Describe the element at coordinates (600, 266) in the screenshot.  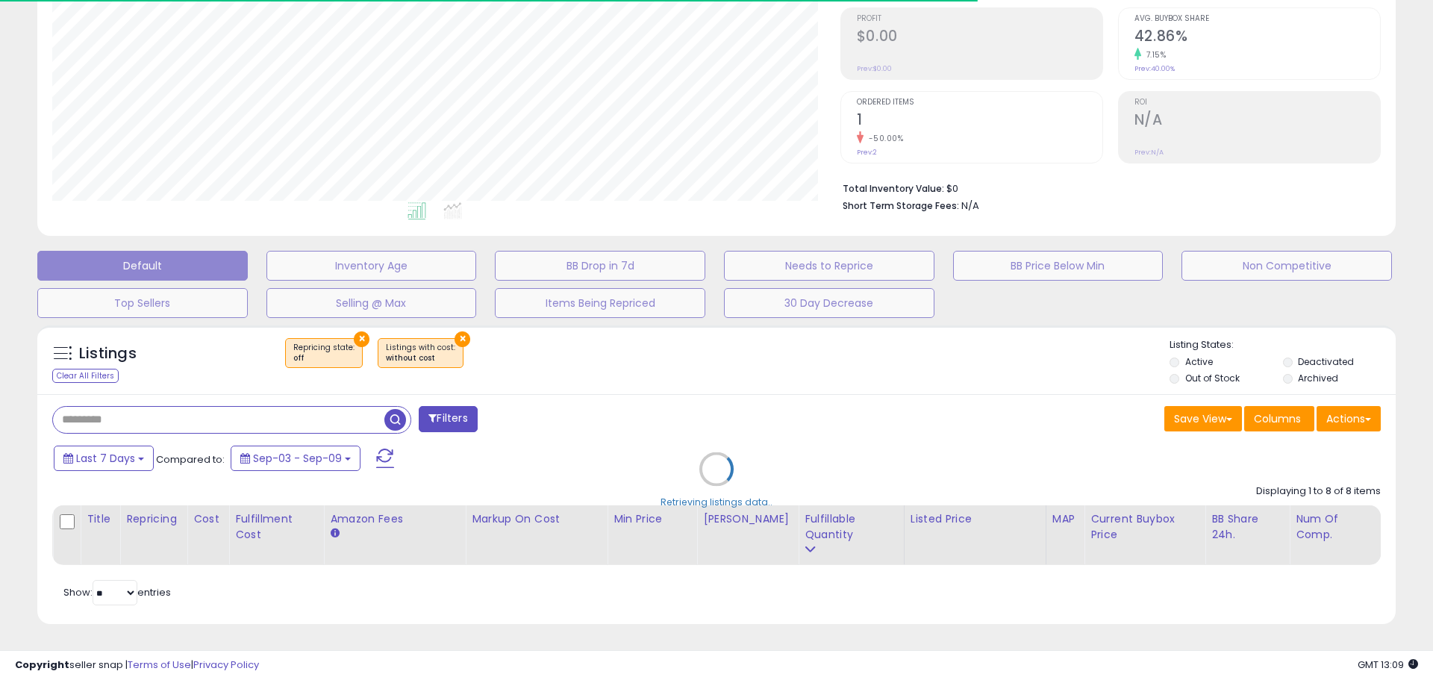
I see `button: BB Drop in 7d` at that location.